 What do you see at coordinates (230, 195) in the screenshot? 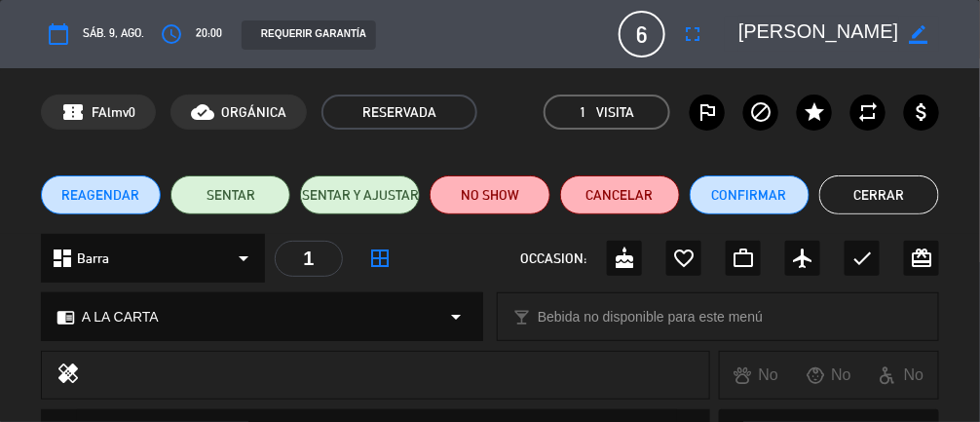
I see `button: SENTAR` at bounding box center [230, 195].